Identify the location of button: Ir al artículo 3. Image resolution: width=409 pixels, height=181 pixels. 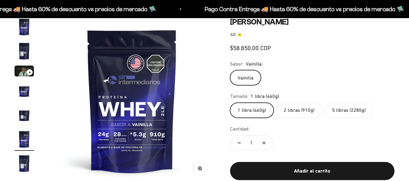
(24, 72).